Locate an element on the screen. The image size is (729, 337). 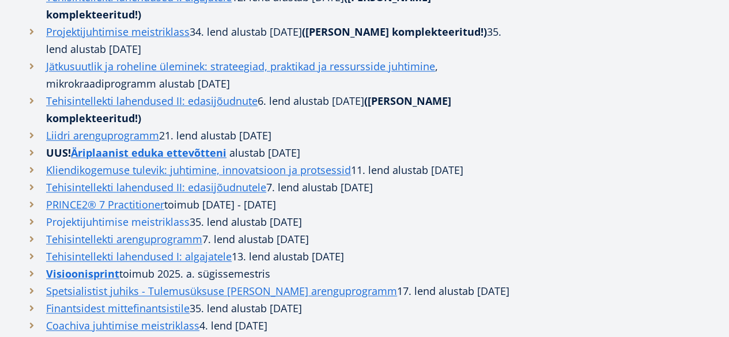
a: Äriplaanist eduka ettevõtteni is located at coordinates (149, 153).